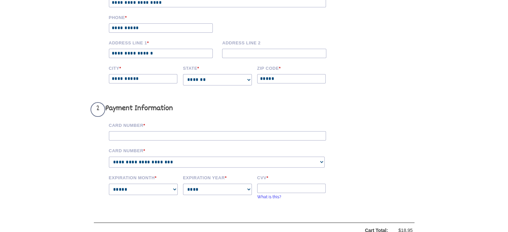 Image resolution: width=508 pixels, height=232 pixels. What do you see at coordinates (144, 68) in the screenshot?
I see `label: City` at bounding box center [144, 68].